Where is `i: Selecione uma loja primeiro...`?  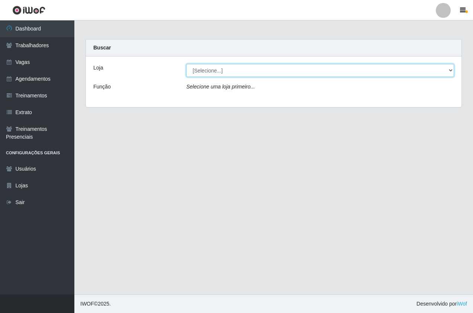 i: Selecione uma loja primeiro... is located at coordinates (220, 87).